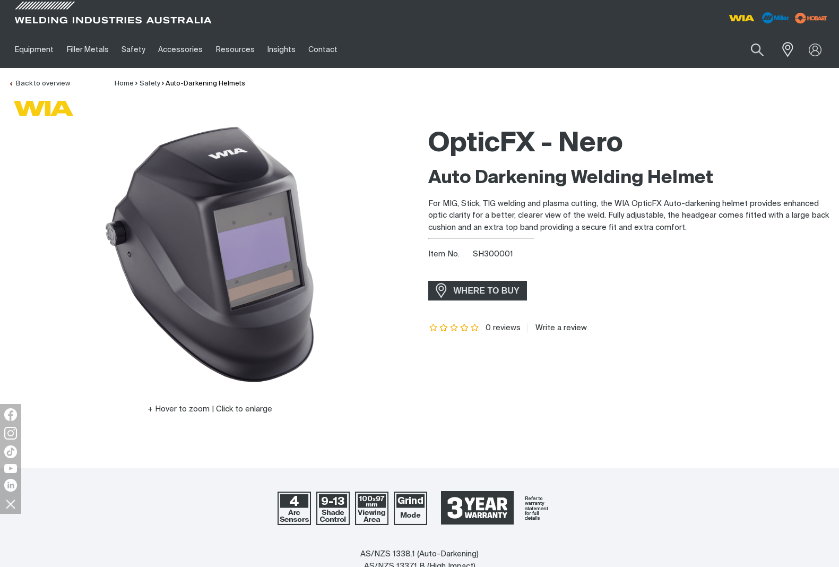 The width and height of the screenshot is (839, 567). What do you see at coordinates (11, 468) in the screenshot?
I see `img: YouTube` at bounding box center [11, 468].